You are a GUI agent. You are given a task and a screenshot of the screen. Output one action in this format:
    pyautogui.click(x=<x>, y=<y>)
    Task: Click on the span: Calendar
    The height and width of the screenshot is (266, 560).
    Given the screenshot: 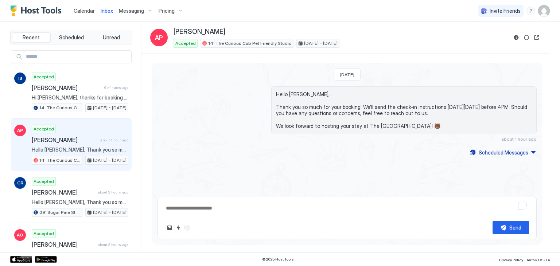 What is the action you would take?
    pyautogui.click(x=84, y=11)
    